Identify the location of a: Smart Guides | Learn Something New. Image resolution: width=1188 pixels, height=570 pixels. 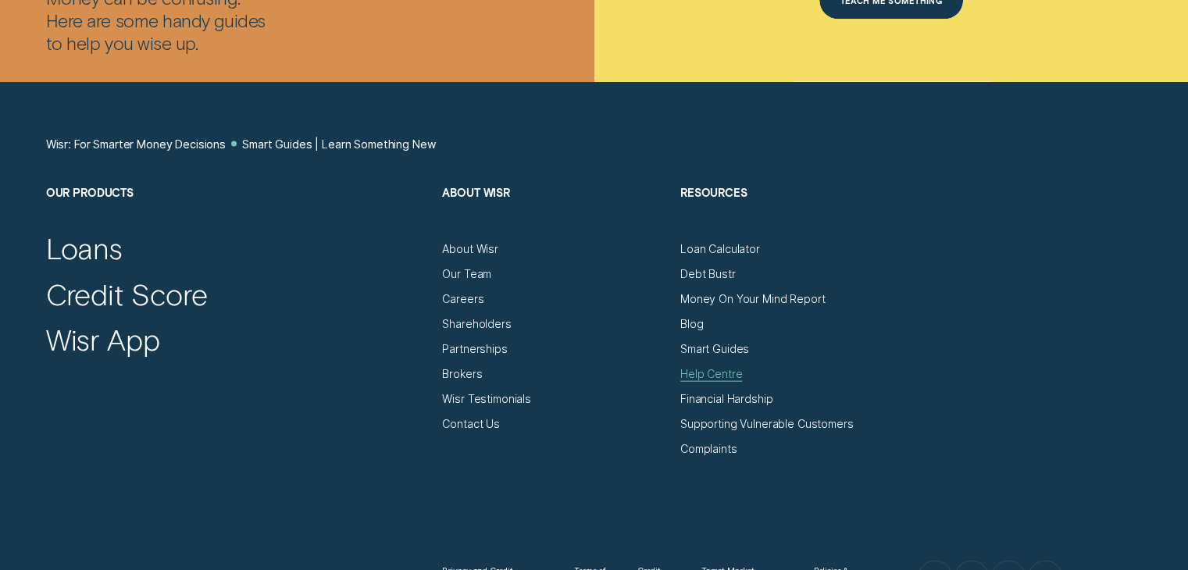
(339, 144).